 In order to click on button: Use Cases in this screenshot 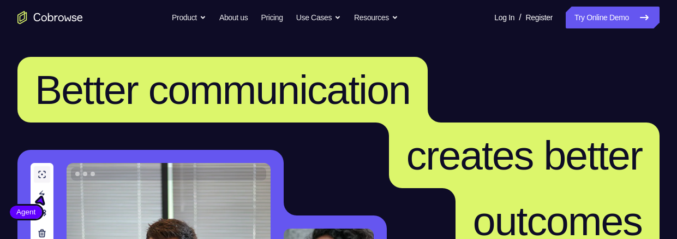, I will do `click(319, 17)`.